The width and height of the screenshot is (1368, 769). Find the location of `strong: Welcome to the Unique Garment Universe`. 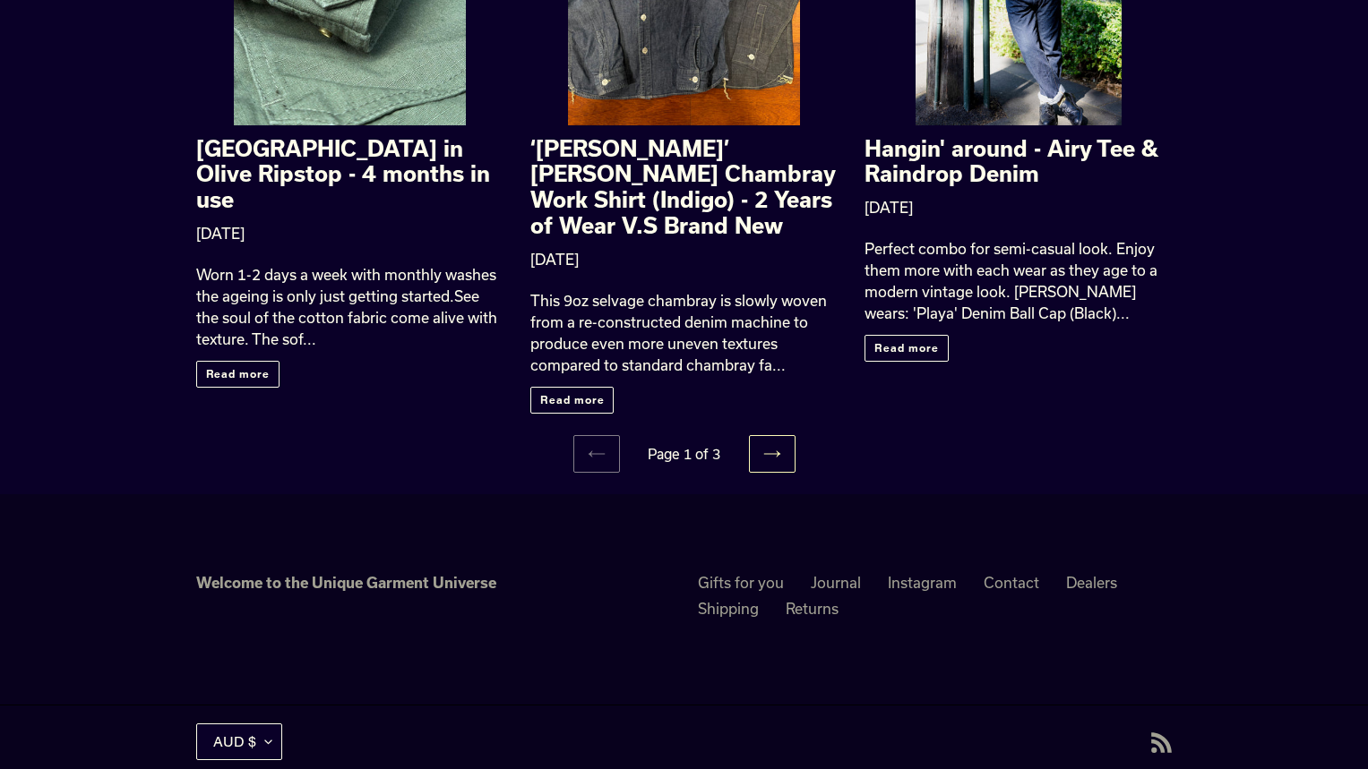

strong: Welcome to the Unique Garment Universe is located at coordinates (346, 582).